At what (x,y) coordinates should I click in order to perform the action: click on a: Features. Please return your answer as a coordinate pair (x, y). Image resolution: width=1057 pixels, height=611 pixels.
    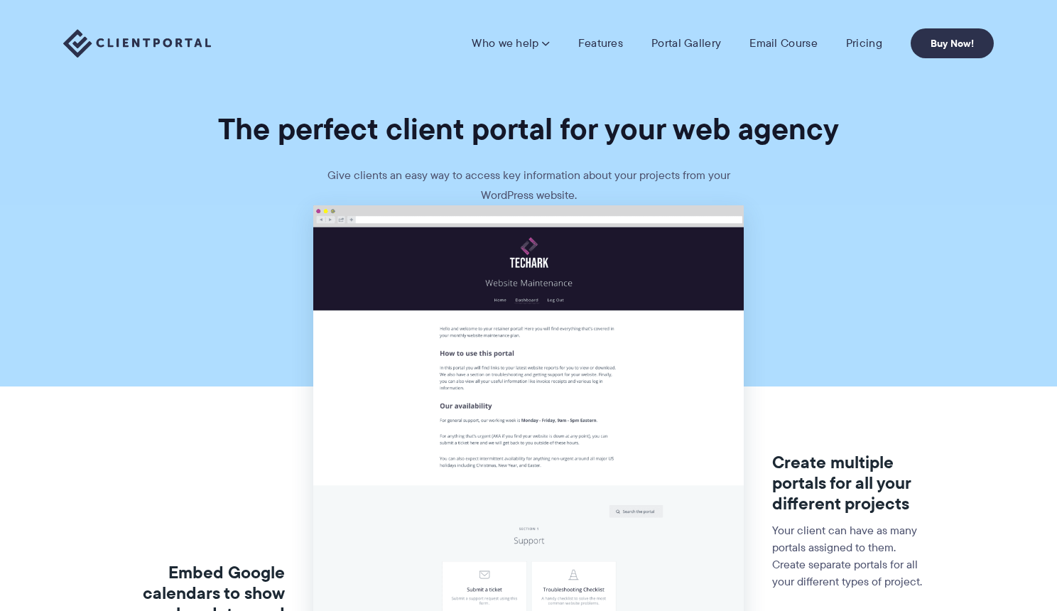
    Looking at the image, I should click on (601, 43).